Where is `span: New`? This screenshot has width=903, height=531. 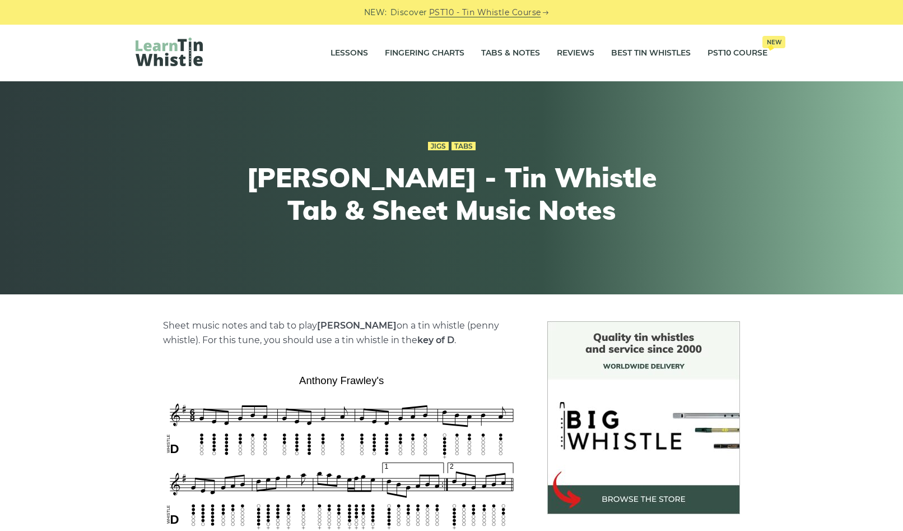
span: New is located at coordinates (774, 42).